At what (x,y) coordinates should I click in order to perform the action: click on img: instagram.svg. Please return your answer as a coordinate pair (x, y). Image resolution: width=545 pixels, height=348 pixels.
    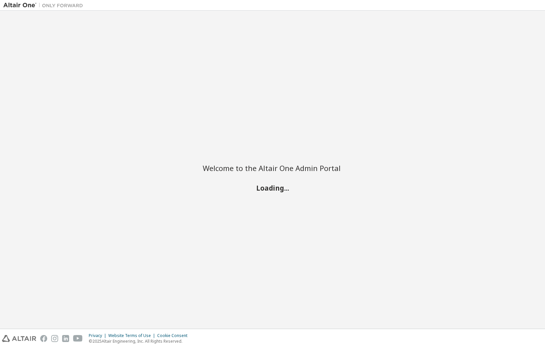
    Looking at the image, I should click on (55, 338).